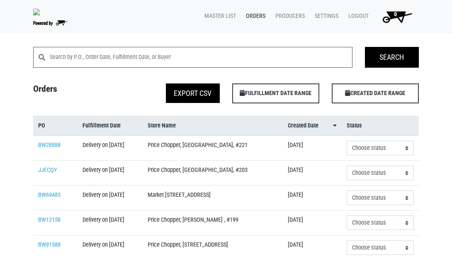  Describe the element at coordinates (48, 169) in the screenshot. I see `a: JJECQY` at that location.